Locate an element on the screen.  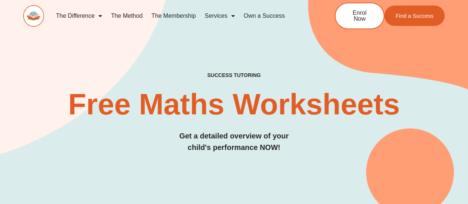
a: The Membership is located at coordinates (173, 16).